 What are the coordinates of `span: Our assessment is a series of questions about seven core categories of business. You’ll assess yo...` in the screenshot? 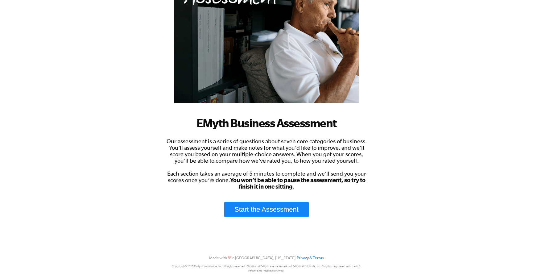 It's located at (267, 164).